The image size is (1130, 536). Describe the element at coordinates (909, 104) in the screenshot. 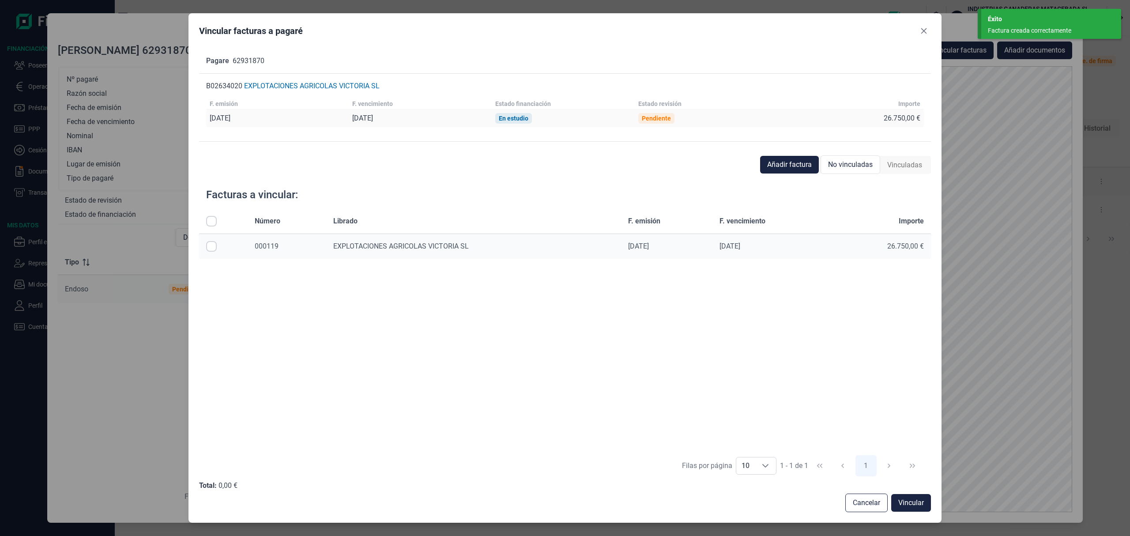

I see `div: Importe` at that location.